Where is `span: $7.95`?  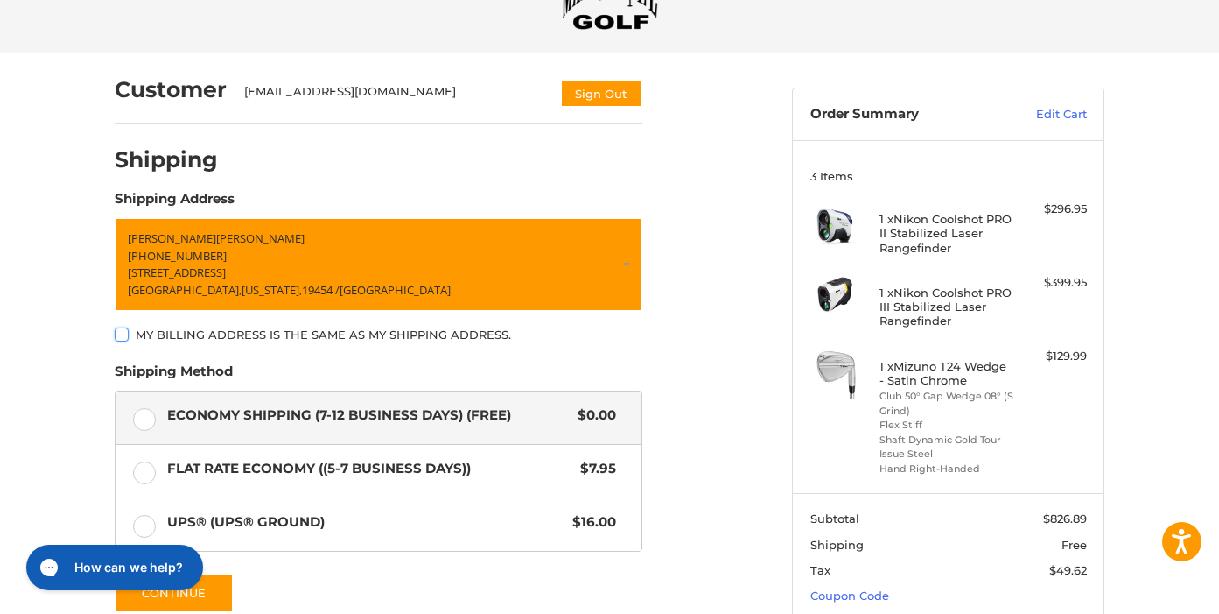
span: $7.95 is located at coordinates (593, 468).